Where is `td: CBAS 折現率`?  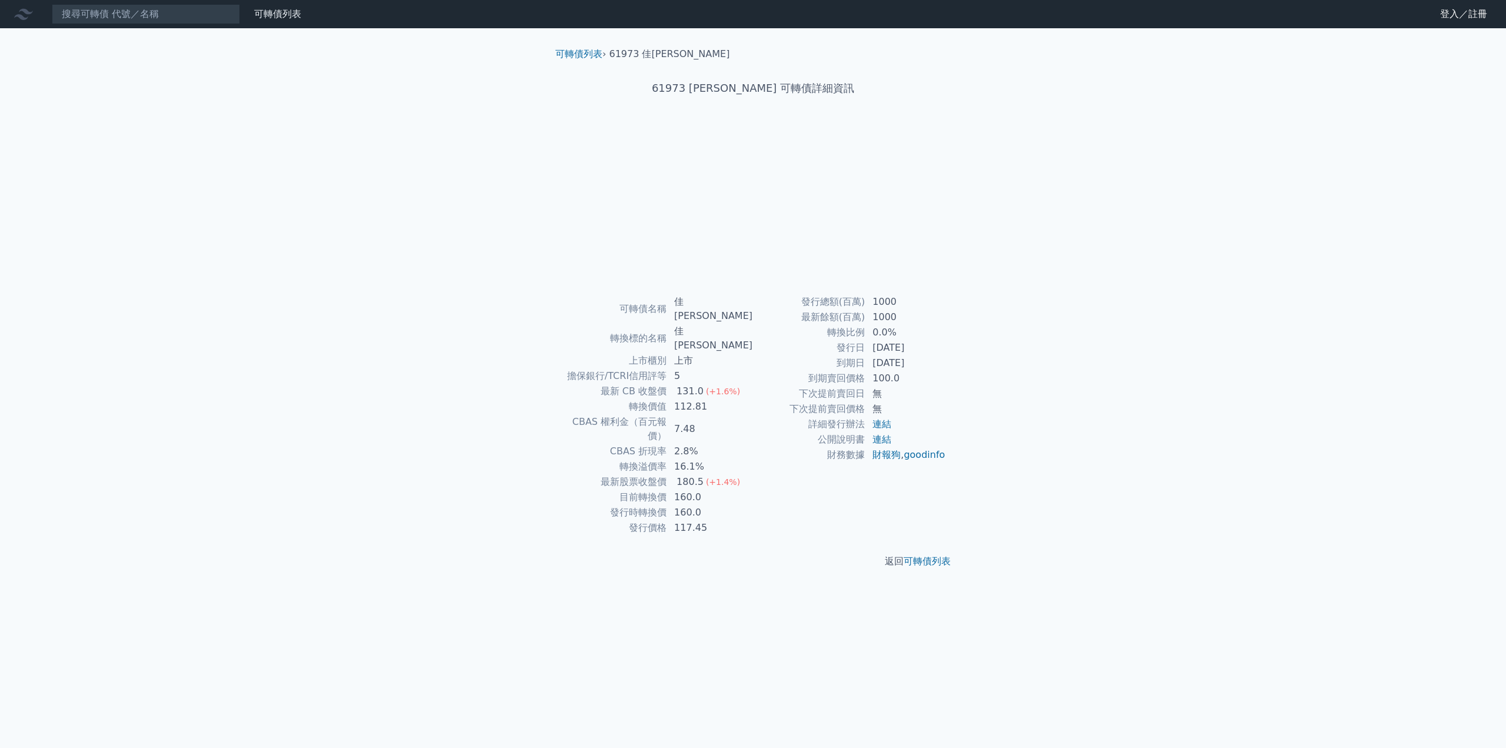
td: CBAS 折現率 is located at coordinates (614, 451).